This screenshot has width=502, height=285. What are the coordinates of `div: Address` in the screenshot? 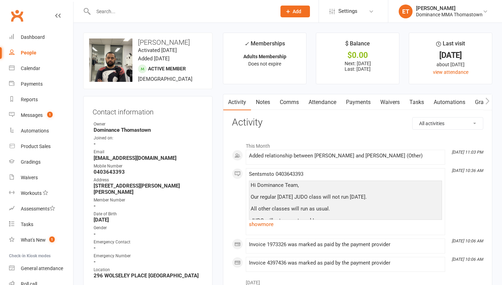 It's located at (148, 180).